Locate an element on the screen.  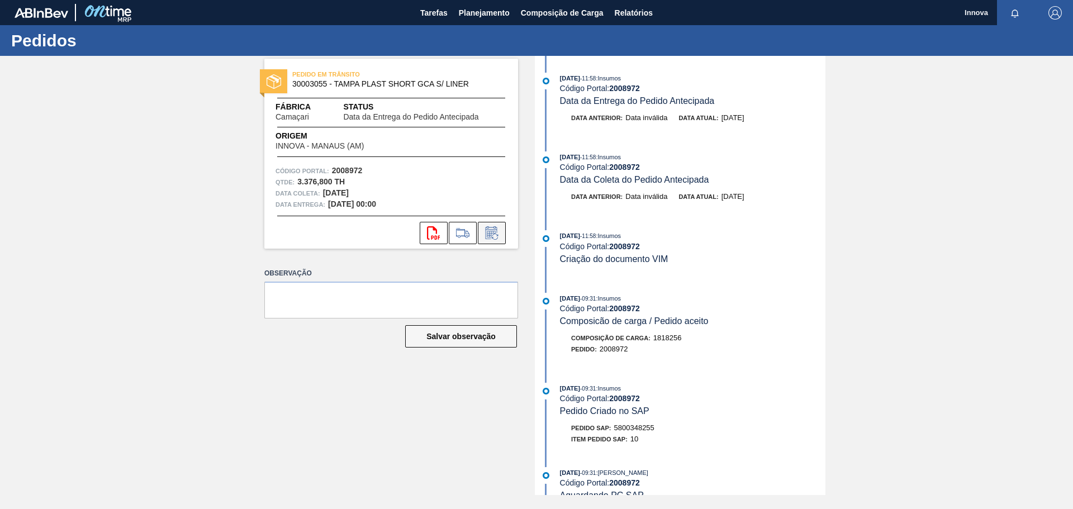
img: status is located at coordinates (274, 82).